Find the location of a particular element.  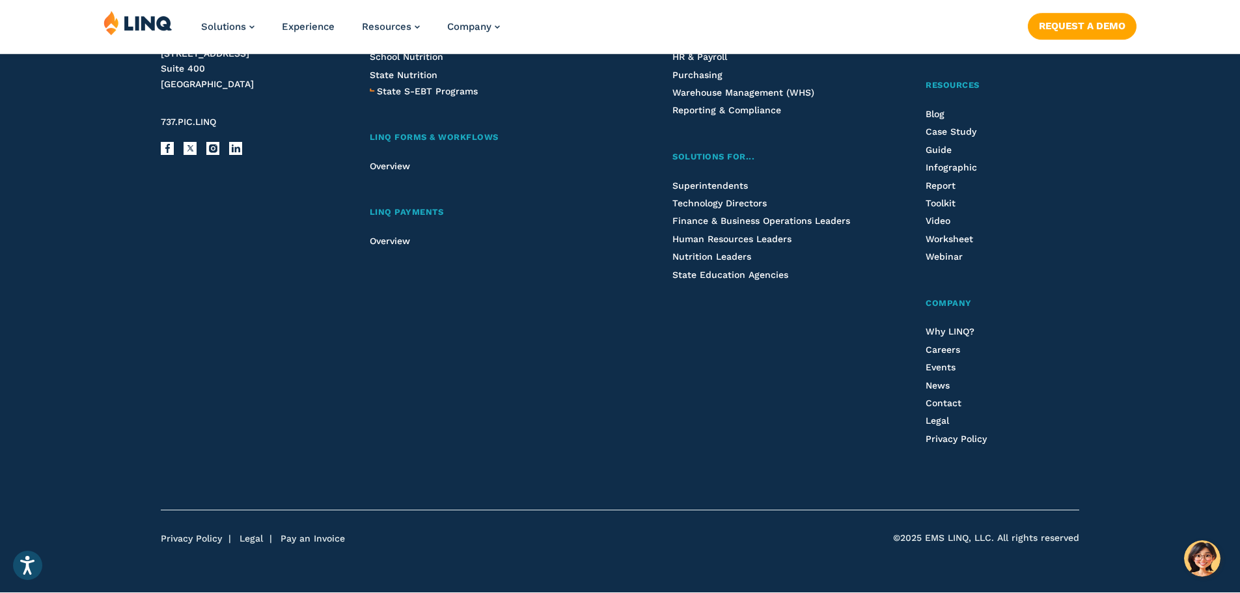

span: 737.PIC.LINQ is located at coordinates (188, 122).